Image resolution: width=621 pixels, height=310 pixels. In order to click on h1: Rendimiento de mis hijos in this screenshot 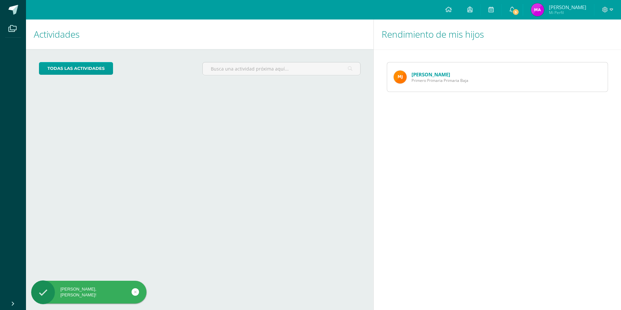, I will do `click(497, 34)`.